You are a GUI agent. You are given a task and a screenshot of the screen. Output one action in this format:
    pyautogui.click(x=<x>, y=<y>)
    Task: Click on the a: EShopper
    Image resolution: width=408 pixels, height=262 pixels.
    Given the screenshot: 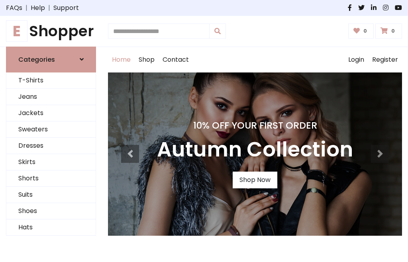 What is the action you would take?
    pyautogui.click(x=51, y=31)
    